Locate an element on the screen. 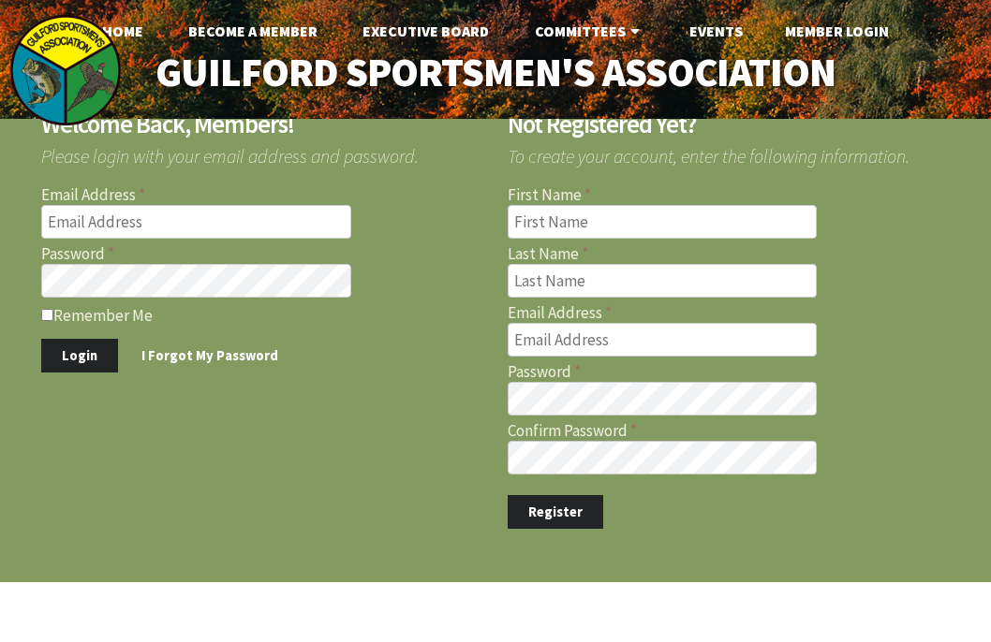 The width and height of the screenshot is (991, 642). a: Become A Member is located at coordinates (253, 31).